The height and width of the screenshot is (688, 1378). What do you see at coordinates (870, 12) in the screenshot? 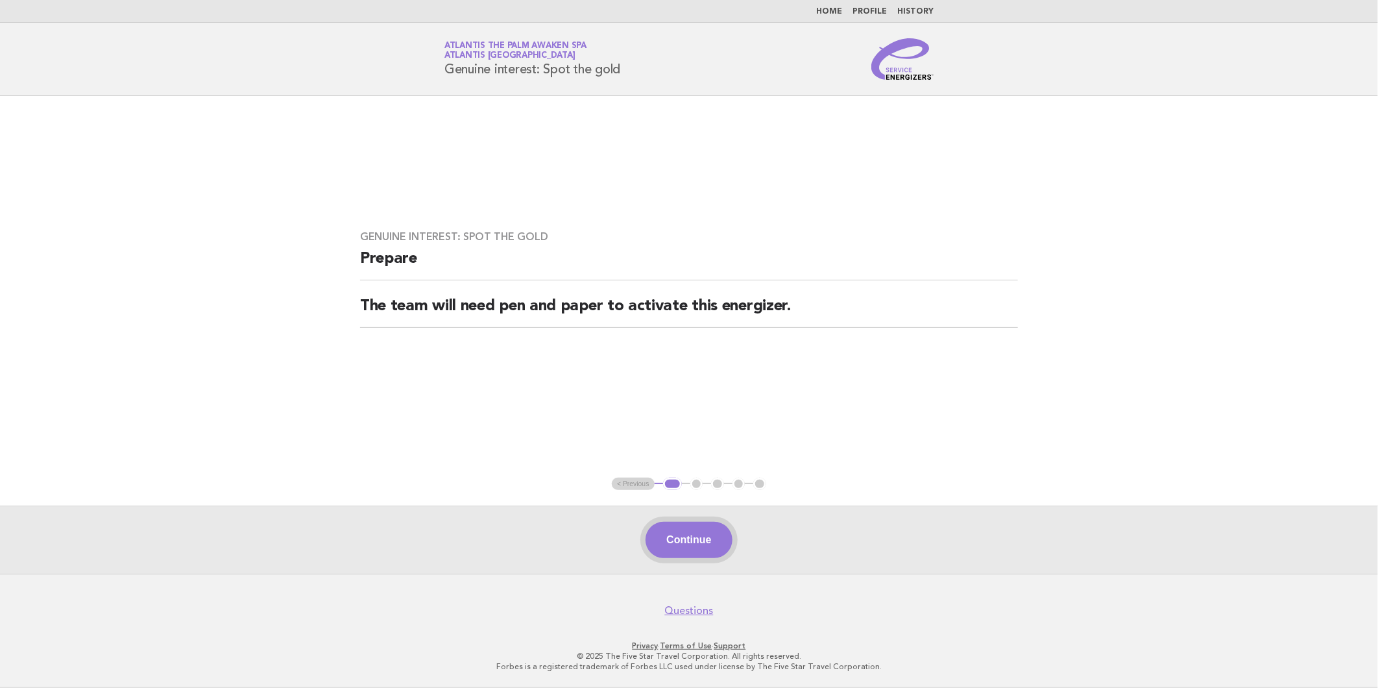
I see `a: Profile` at bounding box center [870, 12].